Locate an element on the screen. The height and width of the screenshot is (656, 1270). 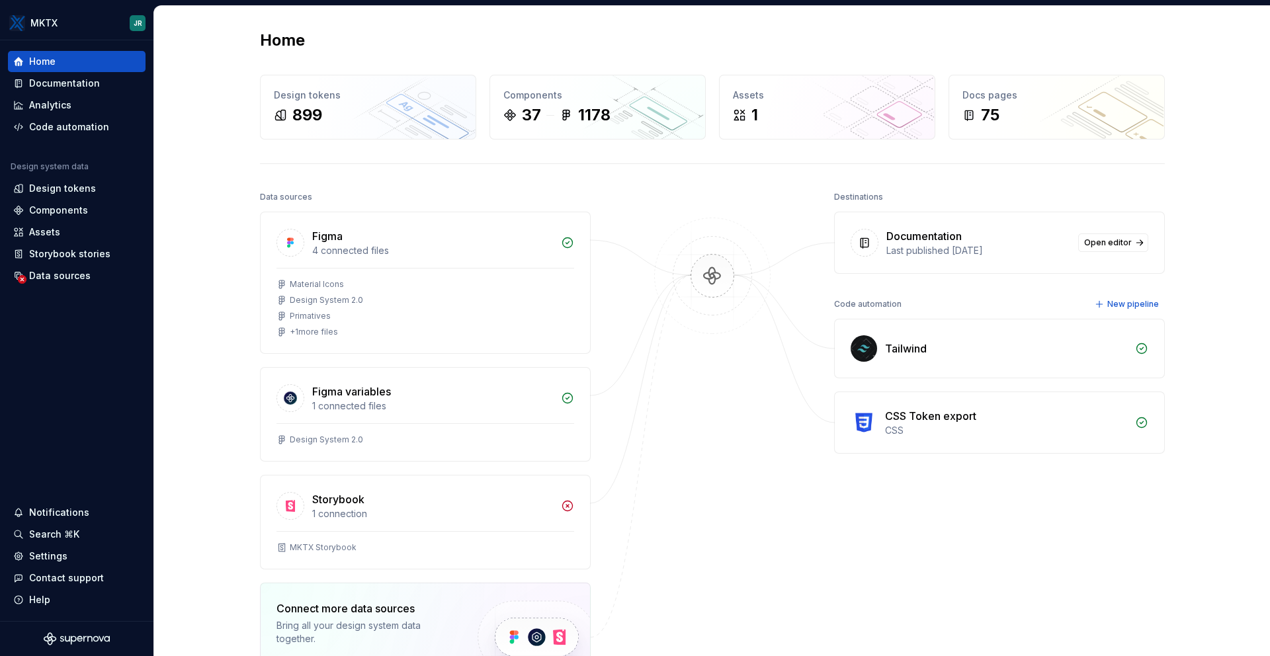
div: CSS Token export is located at coordinates (931, 416).